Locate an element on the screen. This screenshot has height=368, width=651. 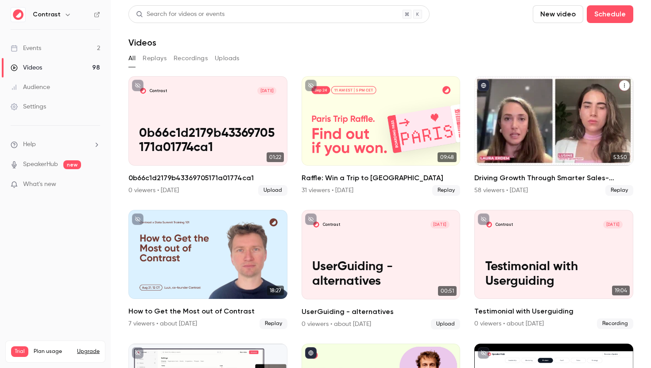
p: UserGuiding - alternatives is located at coordinates (381, 274).